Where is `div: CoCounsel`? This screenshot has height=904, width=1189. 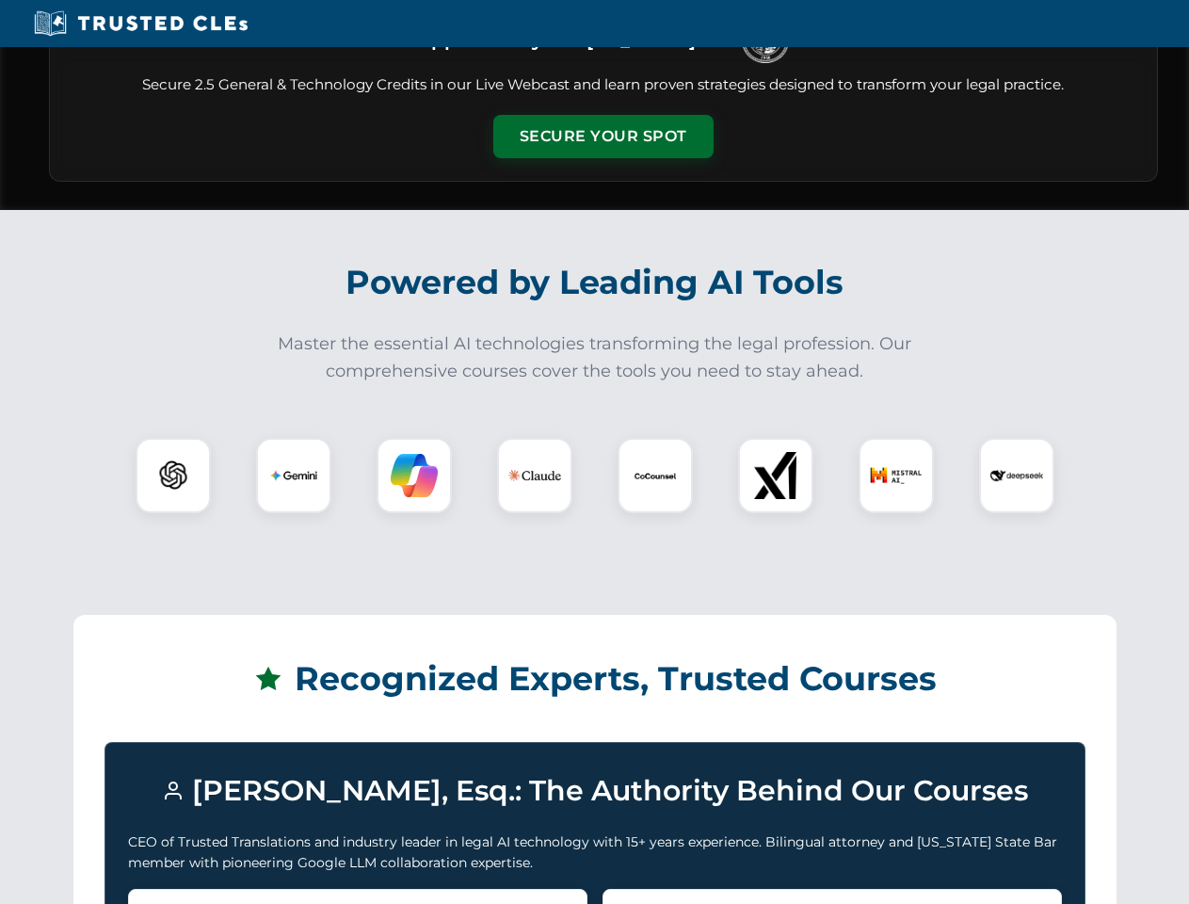 div: CoCounsel is located at coordinates (655, 475).